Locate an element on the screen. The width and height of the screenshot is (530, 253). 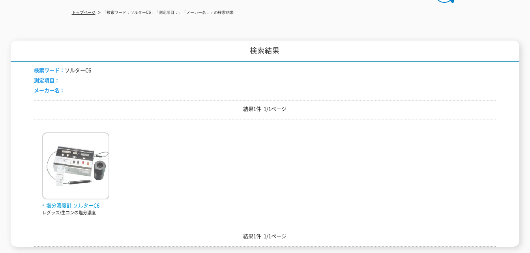
span: 測定項目： is located at coordinates (47, 80).